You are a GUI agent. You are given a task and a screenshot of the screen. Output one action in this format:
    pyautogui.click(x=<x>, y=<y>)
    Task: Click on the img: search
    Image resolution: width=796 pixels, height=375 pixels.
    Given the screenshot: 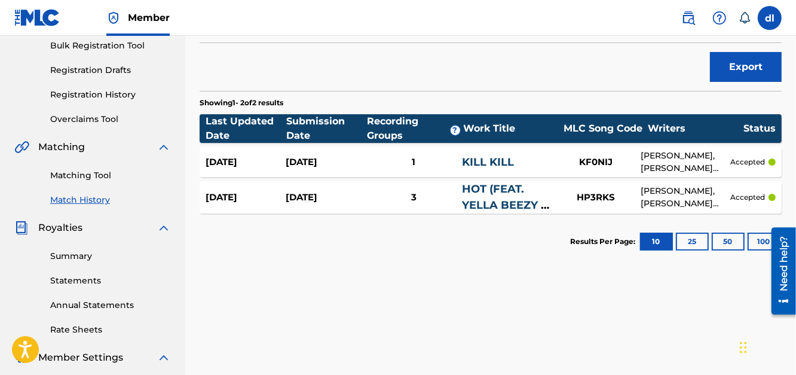 What is the action you would take?
    pyautogui.click(x=689, y=18)
    